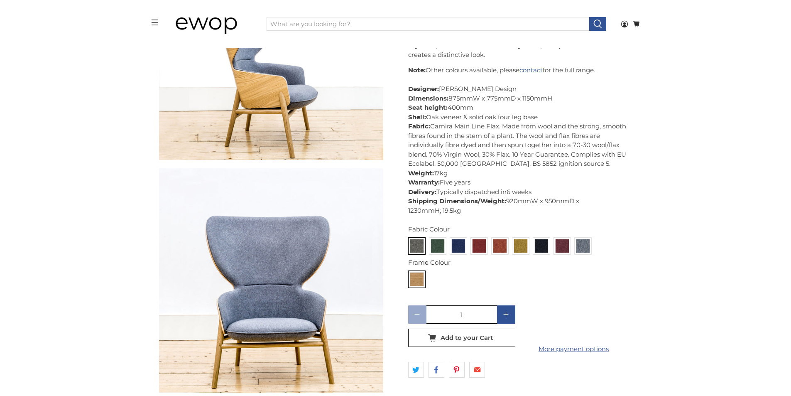 Image resolution: width=791 pixels, height=396 pixels. What do you see at coordinates (520, 262) in the screenshot?
I see `div: Frame Colour` at bounding box center [520, 262].